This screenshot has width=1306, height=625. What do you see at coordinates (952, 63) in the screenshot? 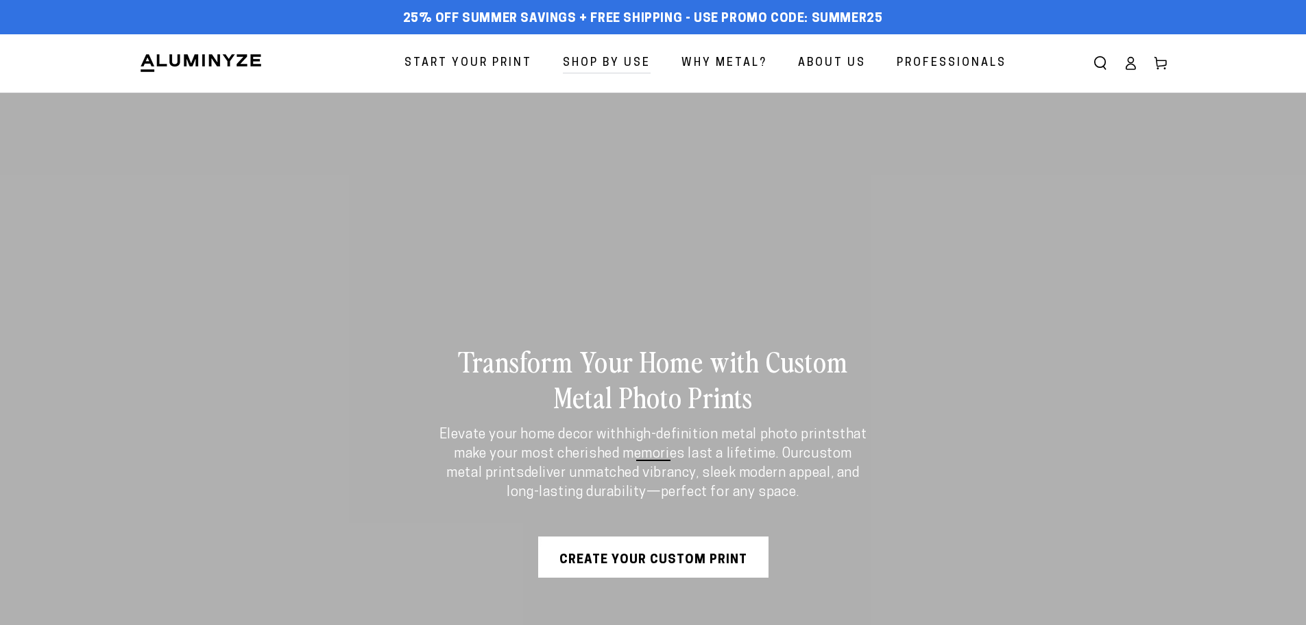
I see `span: Professionals` at bounding box center [952, 63].